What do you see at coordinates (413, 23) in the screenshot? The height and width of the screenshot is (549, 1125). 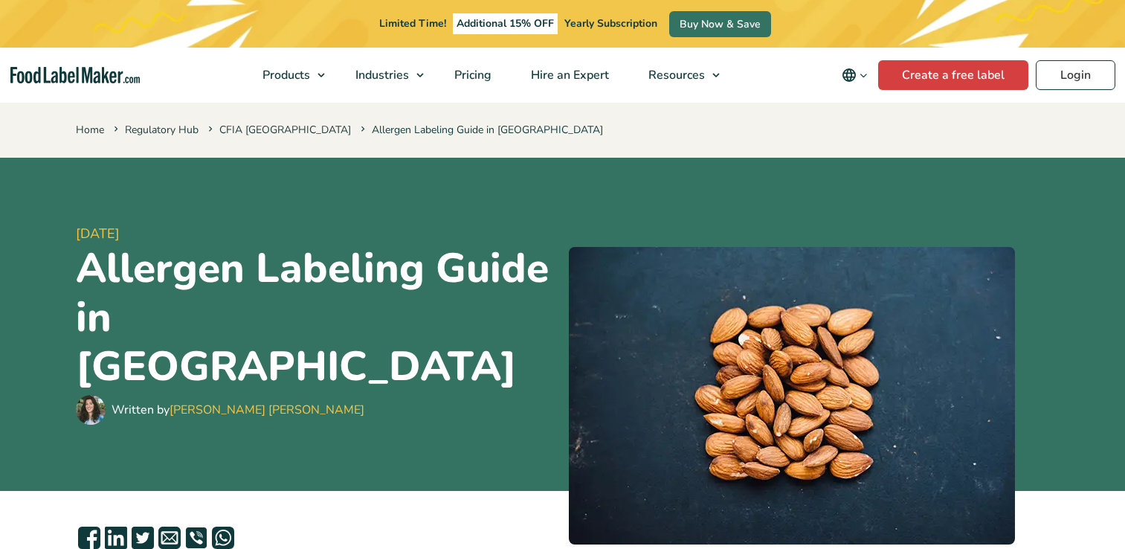 I see `span: Limited Time!` at bounding box center [413, 23].